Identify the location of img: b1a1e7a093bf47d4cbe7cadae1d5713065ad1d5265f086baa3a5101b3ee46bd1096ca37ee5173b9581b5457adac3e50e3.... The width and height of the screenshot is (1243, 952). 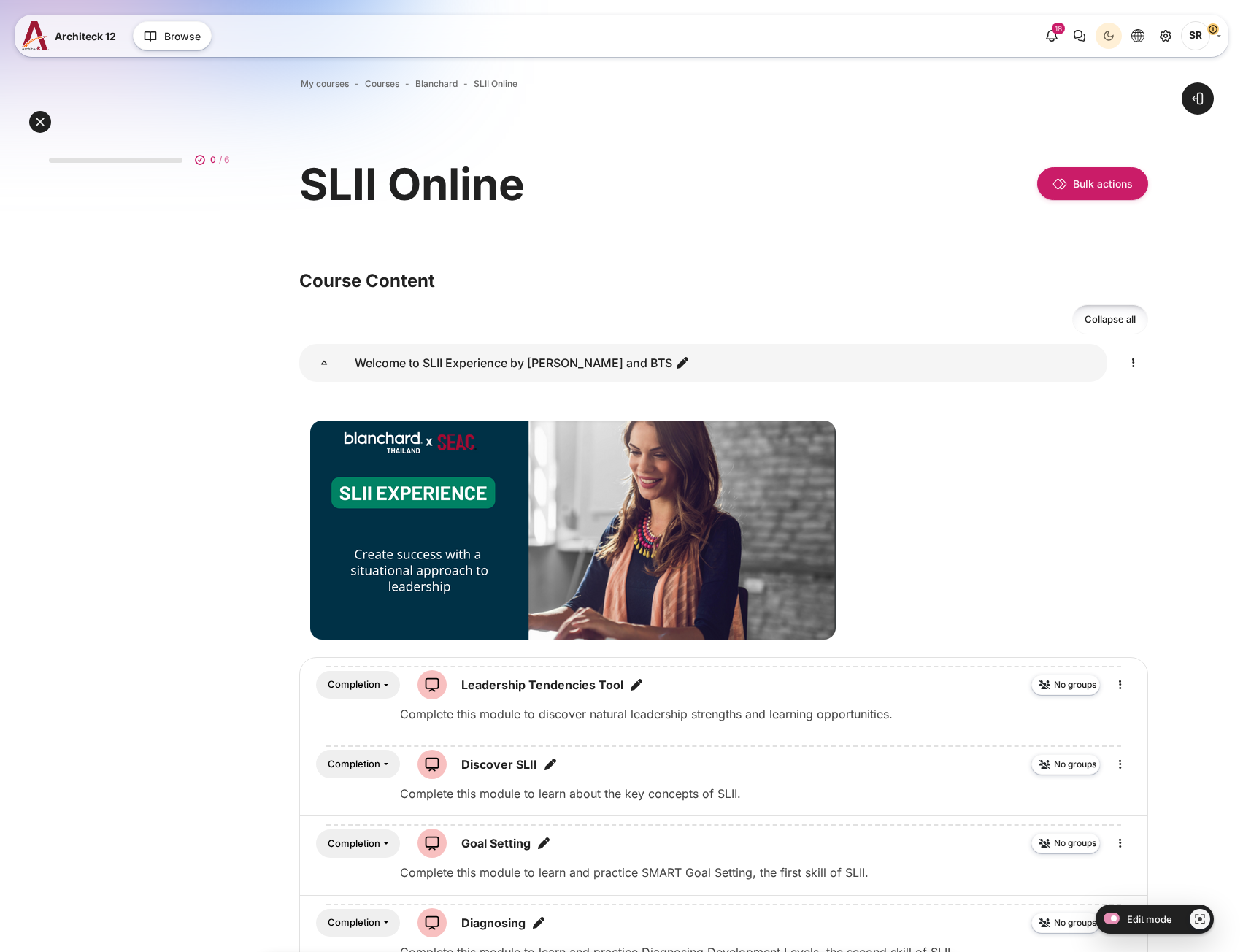
(573, 530).